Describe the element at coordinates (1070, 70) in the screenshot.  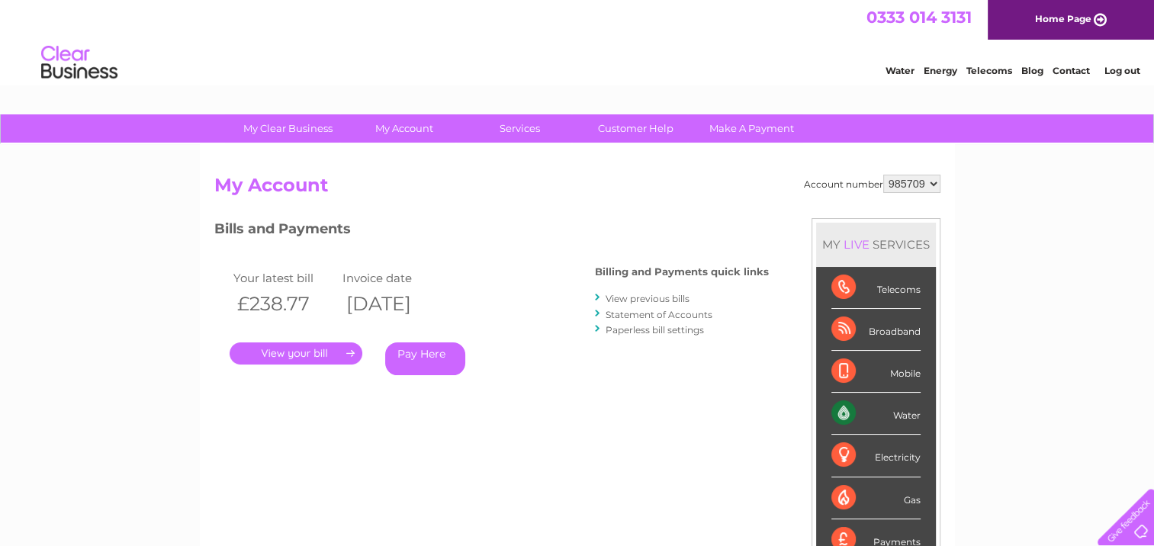
I see `a: Contact` at that location.